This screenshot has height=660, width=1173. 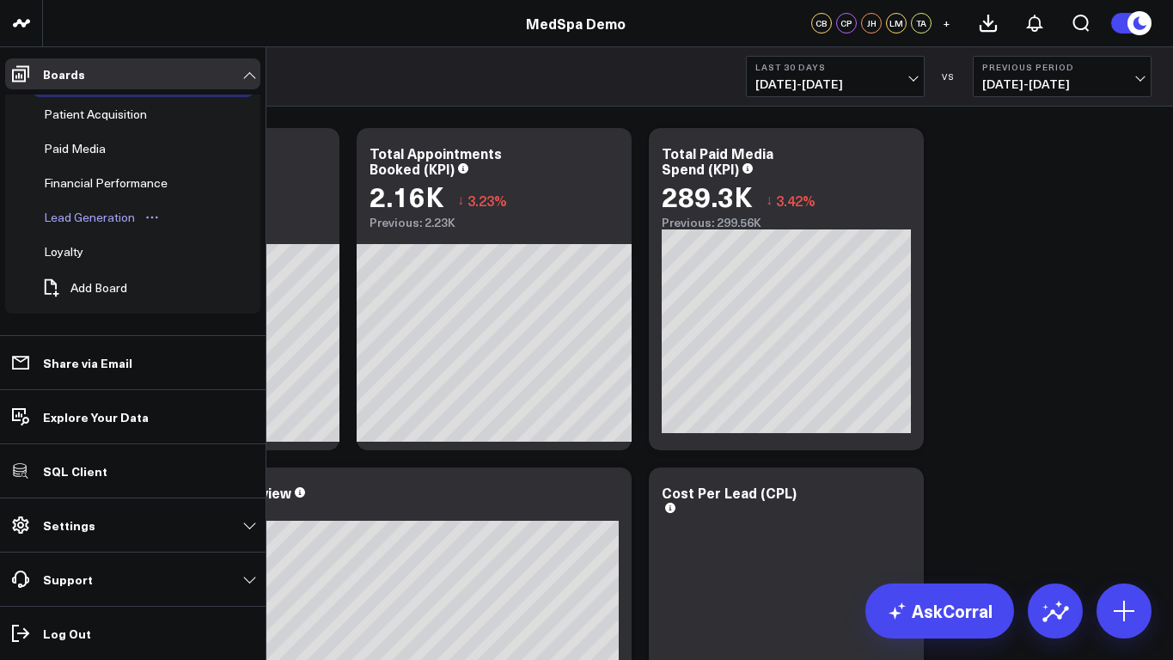 What do you see at coordinates (108, 114) in the screenshot?
I see `a: Patient AcquisitionOpen board menu` at bounding box center [108, 114].